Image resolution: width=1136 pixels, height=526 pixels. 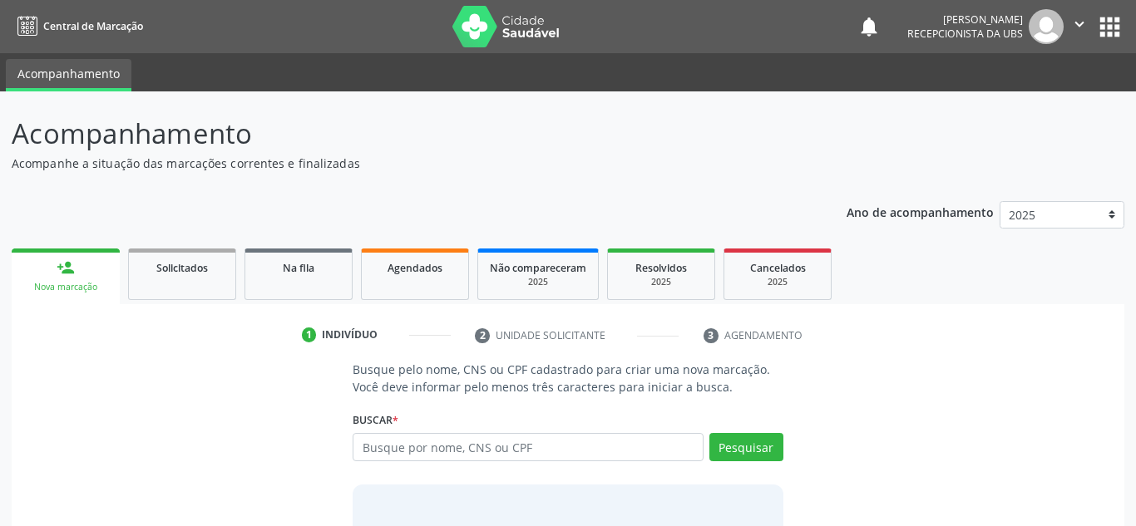 I want to click on p: Acompanhe a situação das marcações correntes e finalizadas, so click(x=401, y=163).